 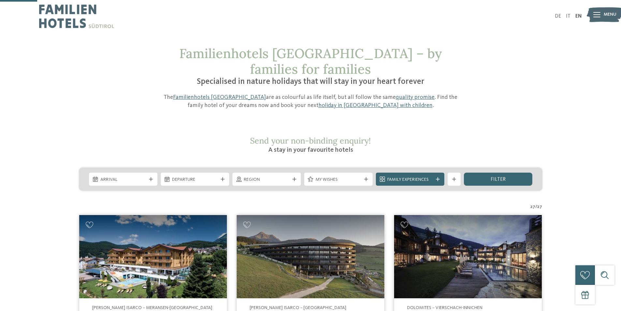 What do you see at coordinates (311, 256) in the screenshot?
I see `img: Looking for family hotels? Find the best ones here!` at bounding box center [311, 256].